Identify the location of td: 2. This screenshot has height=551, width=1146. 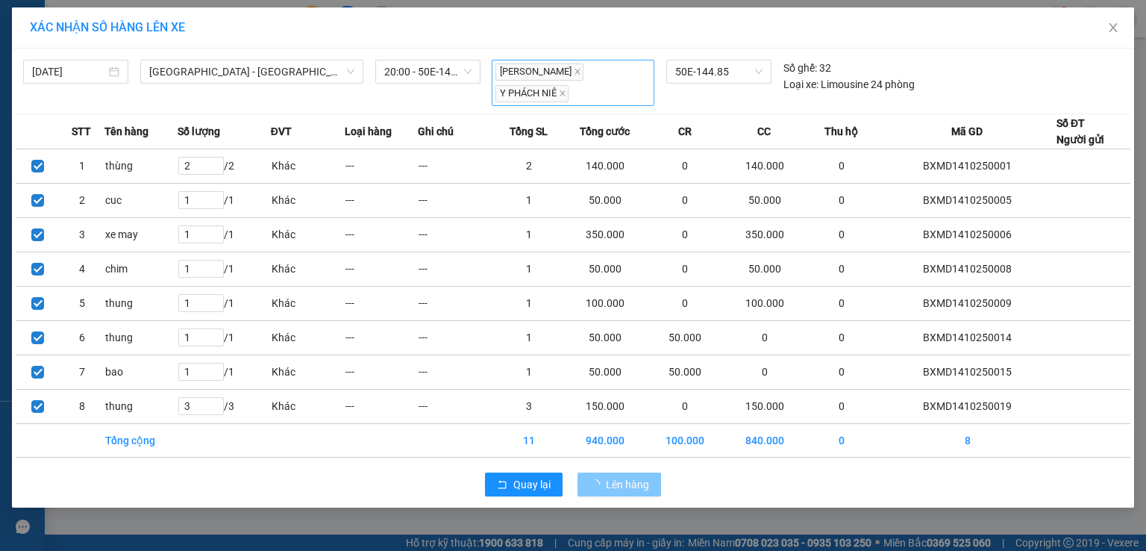
(528, 166).